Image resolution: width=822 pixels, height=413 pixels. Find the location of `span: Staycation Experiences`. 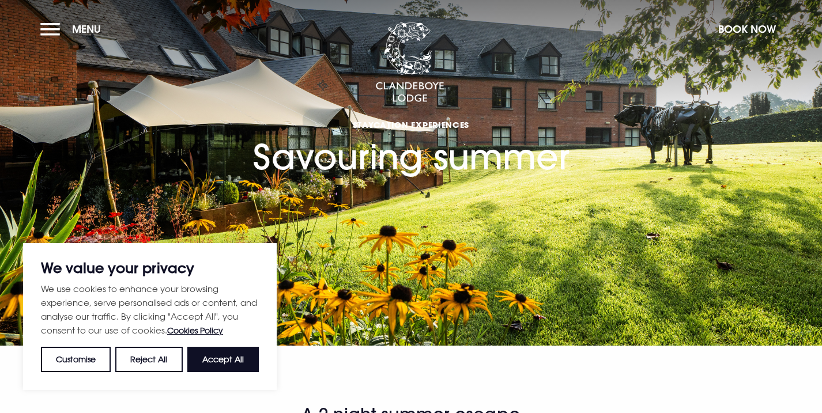

span: Staycation Experiences is located at coordinates (411, 124).